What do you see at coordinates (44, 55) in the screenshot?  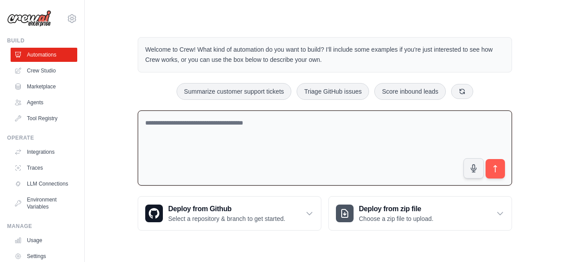 I see `a: Automations` at bounding box center [44, 55].